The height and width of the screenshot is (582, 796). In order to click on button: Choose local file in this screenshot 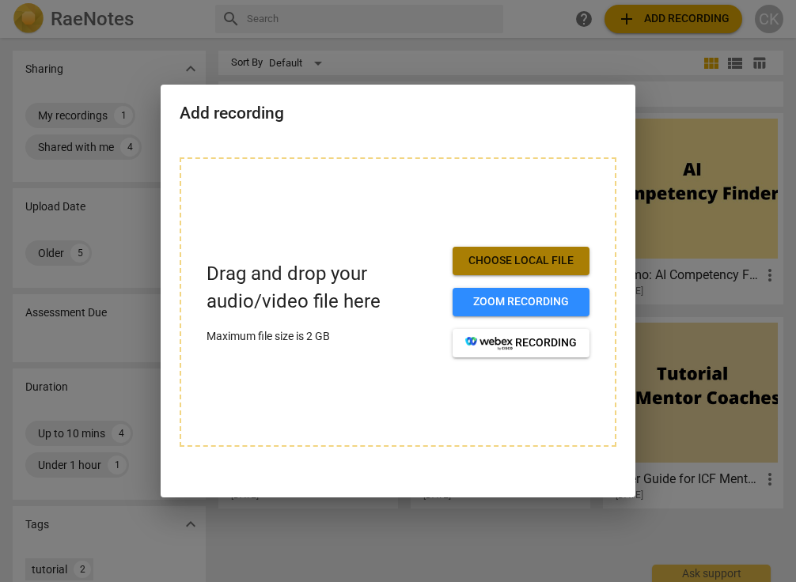, I will do `click(521, 261)`.